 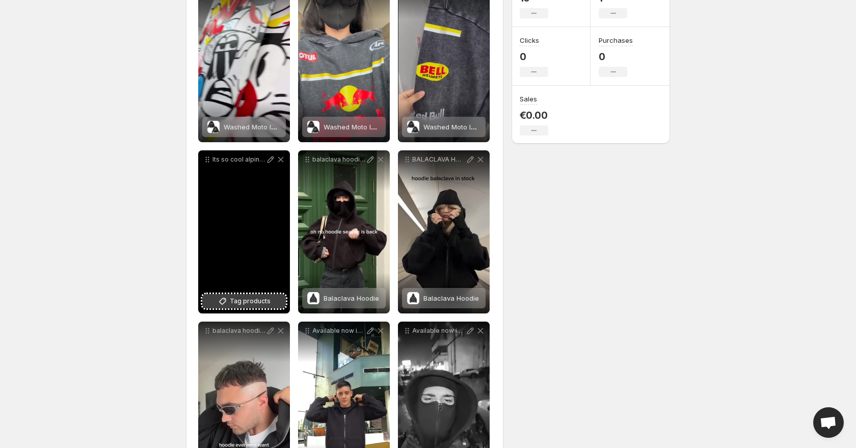 What do you see at coordinates (239, 160) in the screenshot?
I see `p: Its so cool alpinestars alpinestarsmx alpinestarsprotects alpinestarsr10 sportbike motor suppermo...` at bounding box center [239, 160].